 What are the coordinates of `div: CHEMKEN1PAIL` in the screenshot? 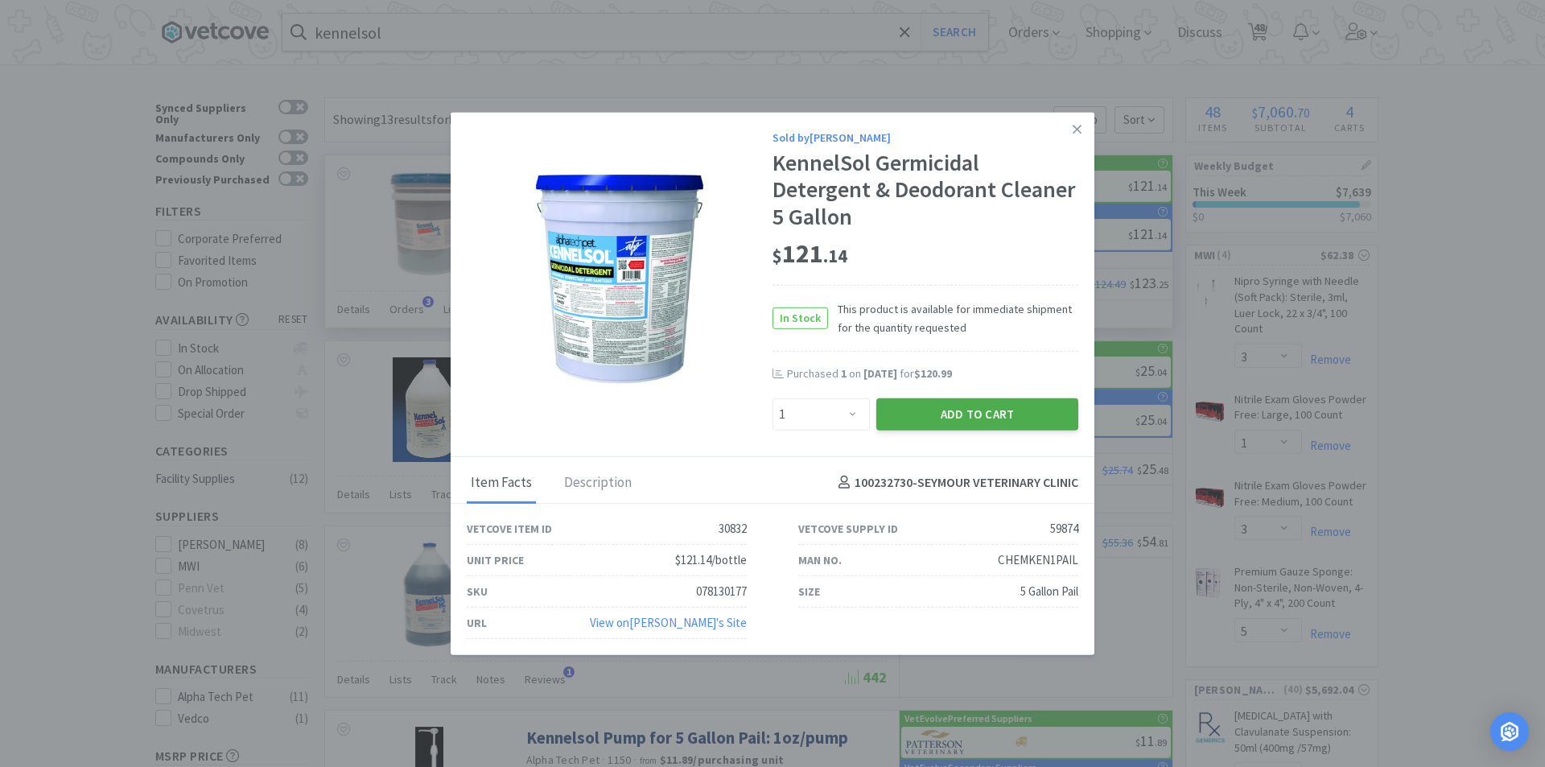 It's located at (1038, 560).